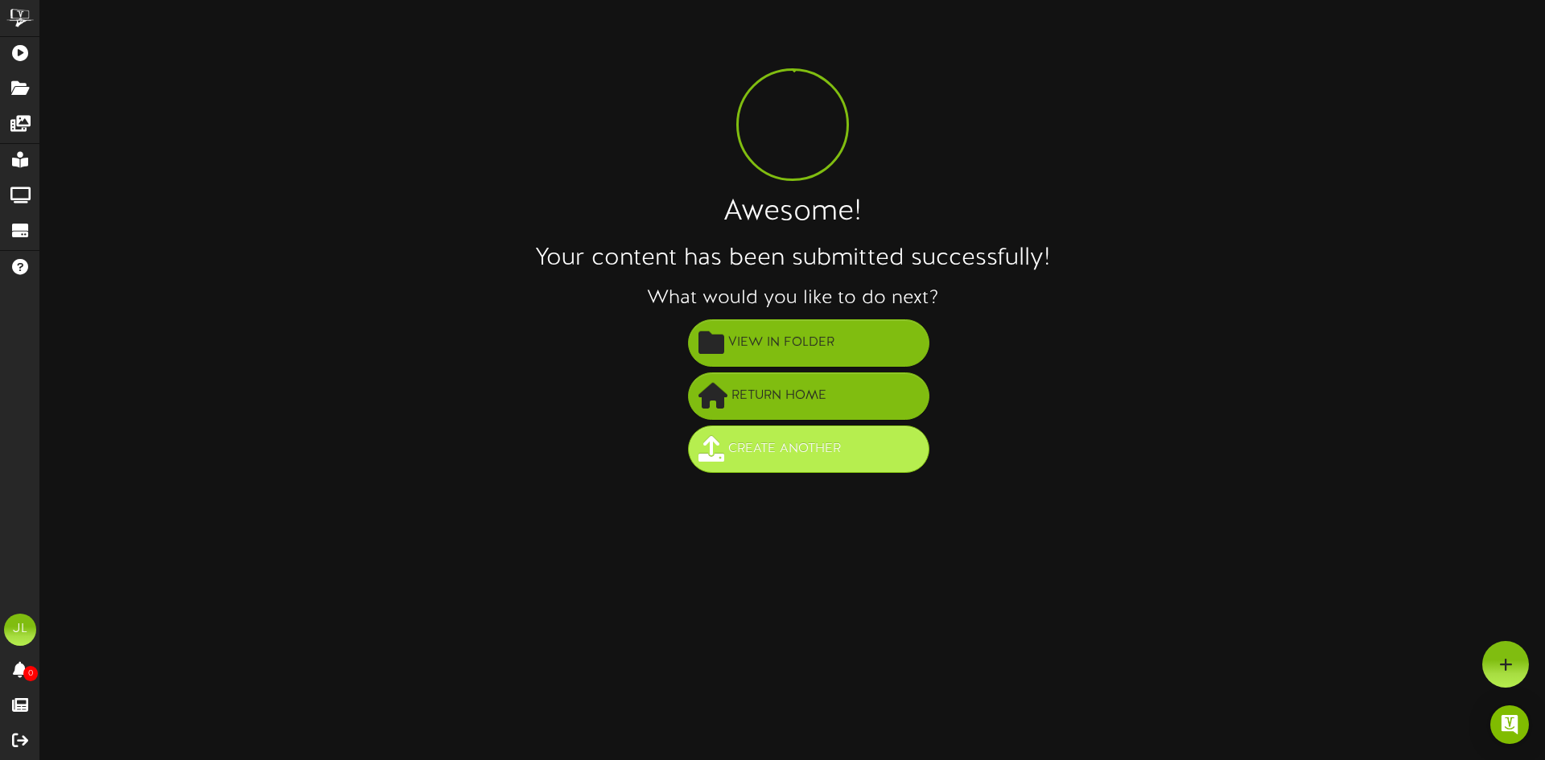  I want to click on span: 0, so click(31, 673).